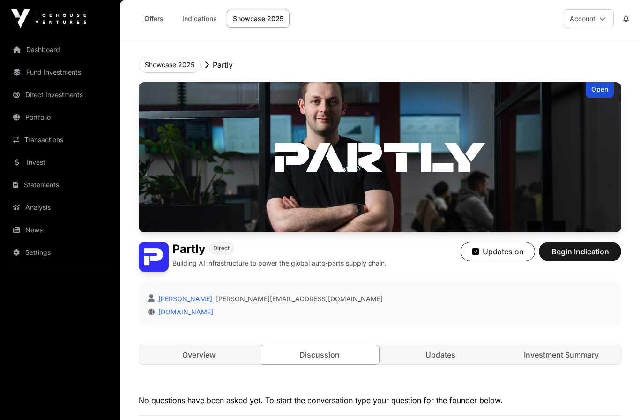 The width and height of the screenshot is (640, 420). I want to click on a: Investment Summary, so click(562, 354).